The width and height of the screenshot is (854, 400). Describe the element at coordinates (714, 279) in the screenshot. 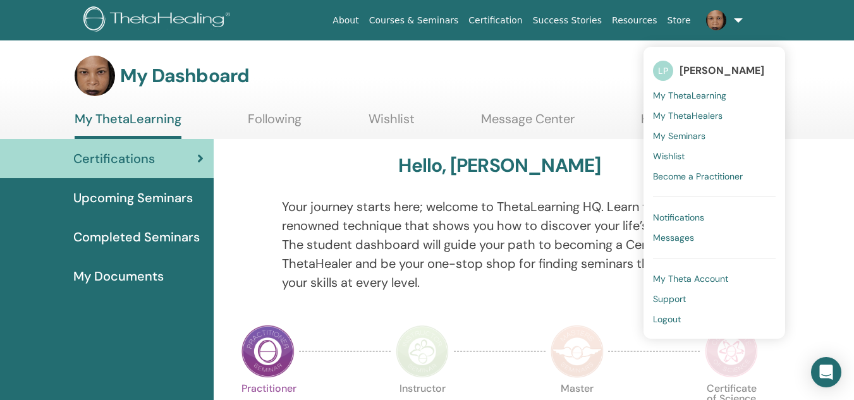

I see `a: My Theta Account` at that location.